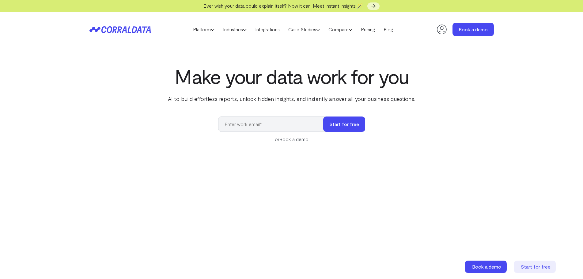  I want to click on a: Start for free, so click(536, 267).